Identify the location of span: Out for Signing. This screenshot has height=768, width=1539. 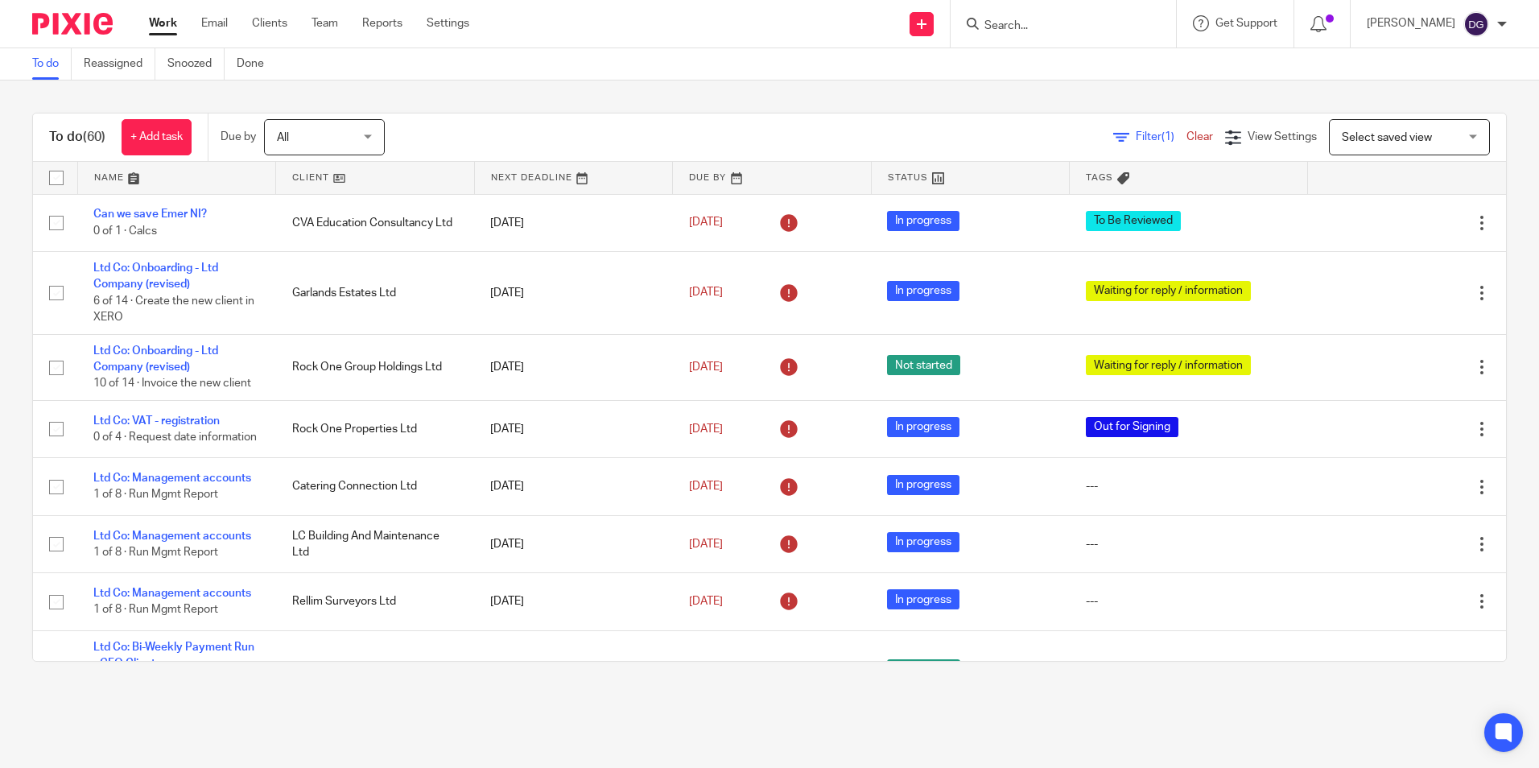
(1132, 427).